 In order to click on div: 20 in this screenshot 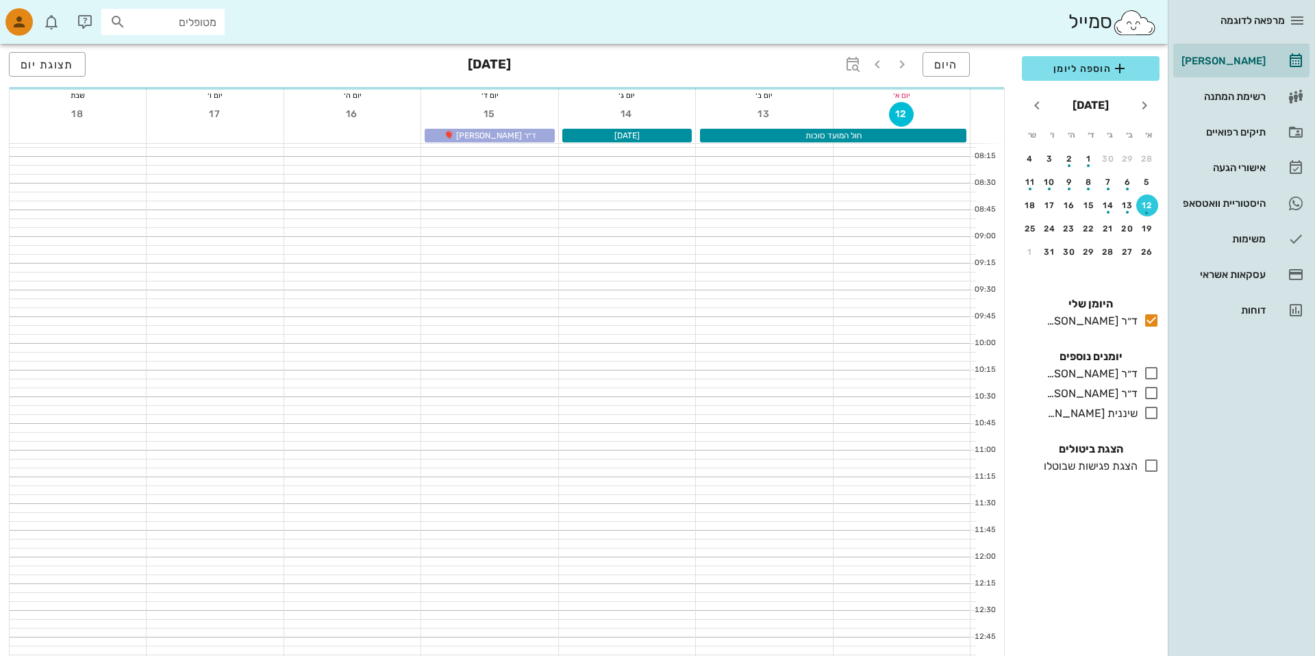, I will do `click(1128, 229)`.